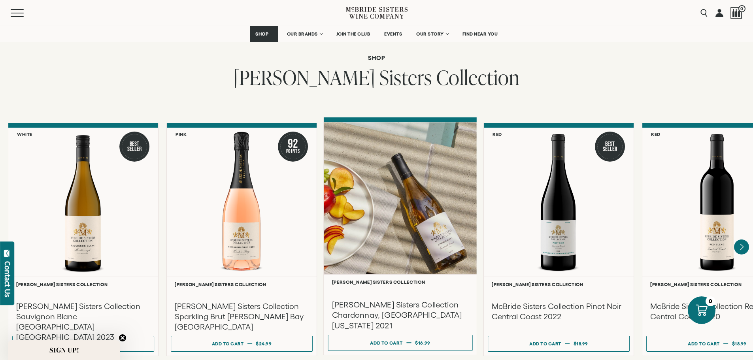  I want to click on div: Contact Us, so click(8, 279).